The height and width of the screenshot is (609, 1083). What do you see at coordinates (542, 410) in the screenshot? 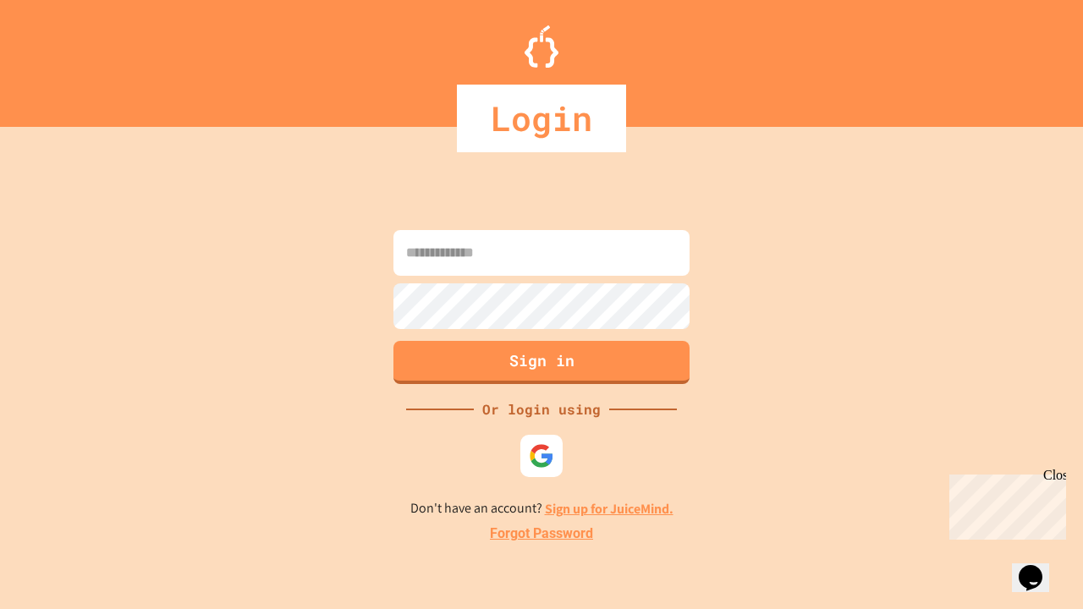
I see `div: Or login using` at bounding box center [542, 410].